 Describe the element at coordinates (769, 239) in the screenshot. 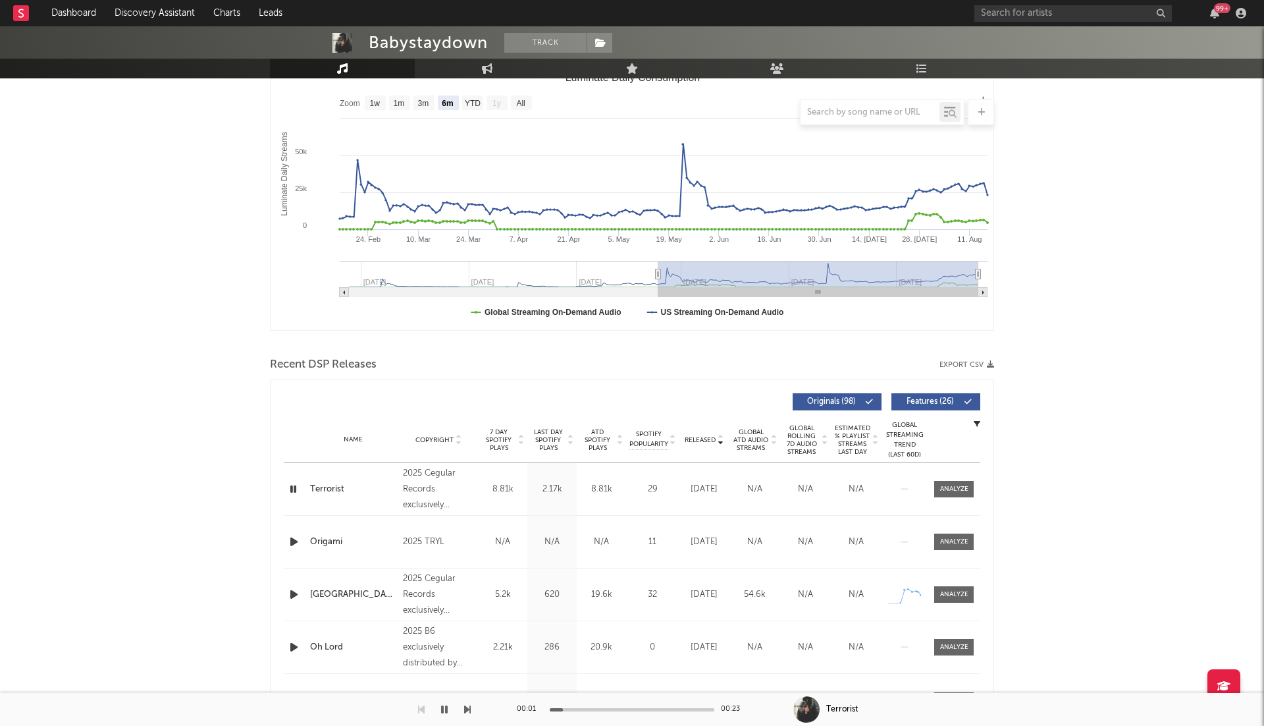

I see `text: 16. Jun` at that location.